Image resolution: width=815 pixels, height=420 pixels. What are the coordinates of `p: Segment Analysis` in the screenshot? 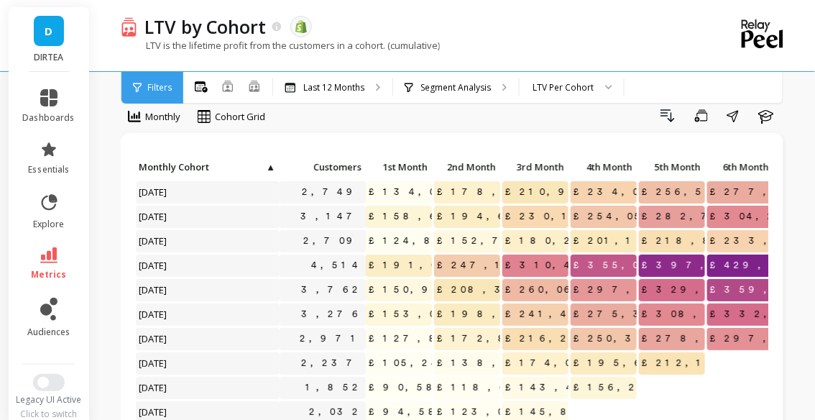 It's located at (456, 88).